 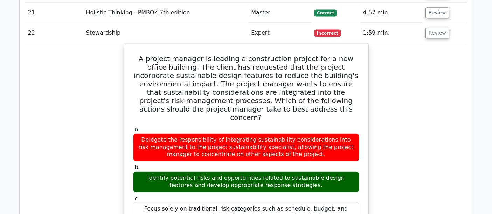 I want to click on div: Delegate the responsibility of integrating sustainability considerations into risk management to ..., so click(x=246, y=148).